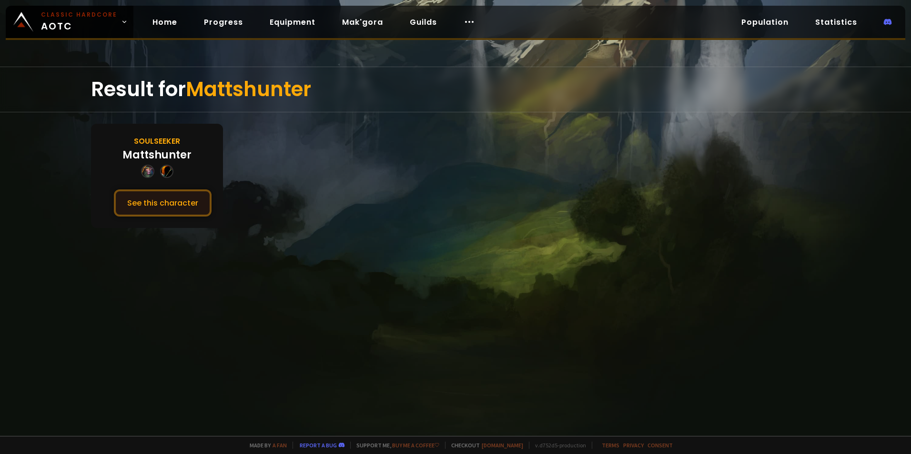 This screenshot has width=911, height=454. Describe the element at coordinates (280, 445) in the screenshot. I see `a: a fan` at that location.